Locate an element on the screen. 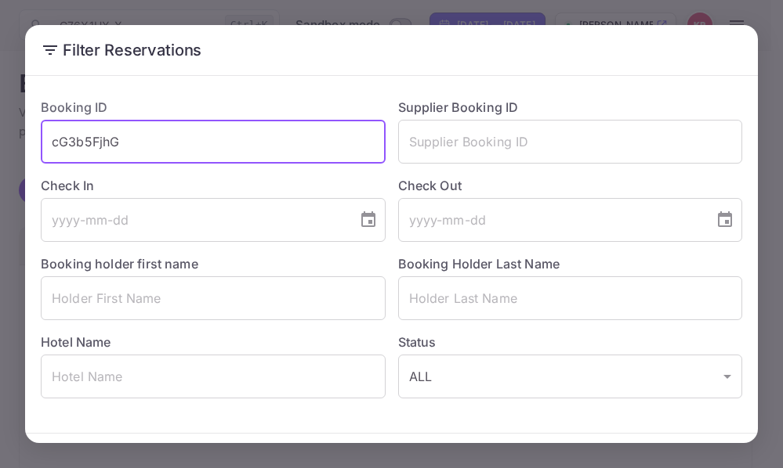  label: Check In is located at coordinates (213, 186).